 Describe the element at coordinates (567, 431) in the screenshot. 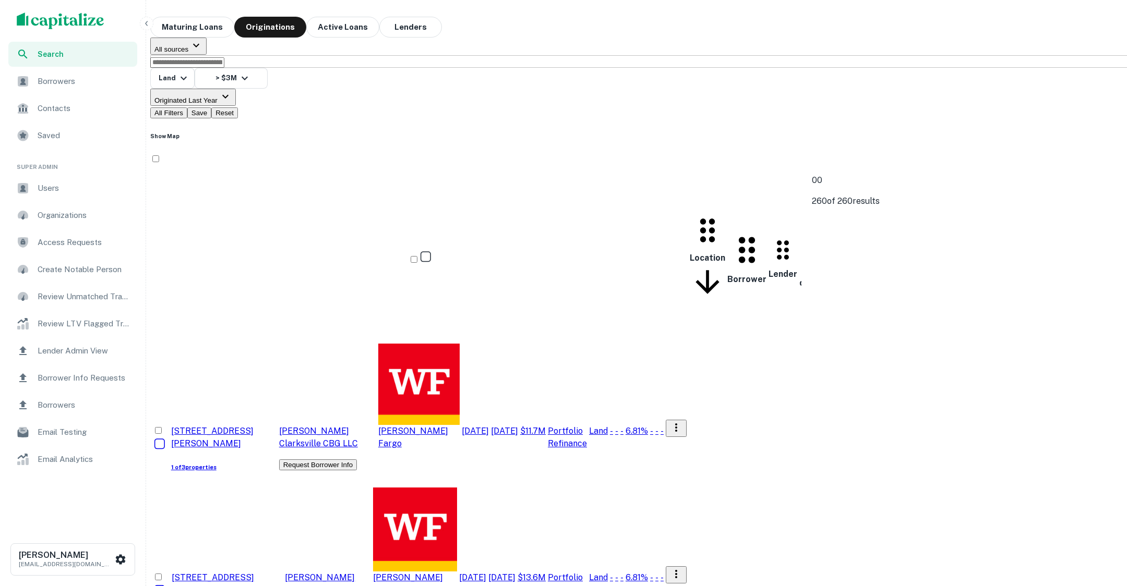

I see `div: This is a portfolio loan with 3 properties` at that location.